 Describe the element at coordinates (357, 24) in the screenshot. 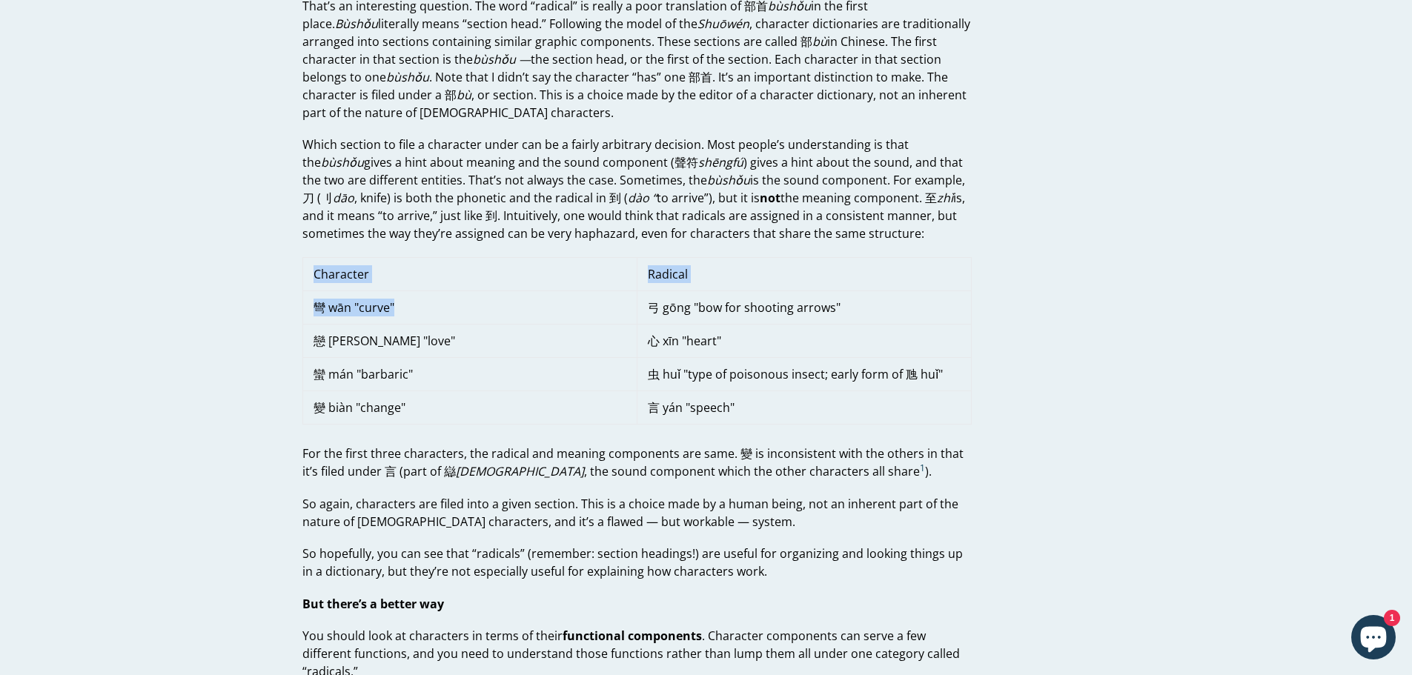

I see `em: Bùshǒu` at that location.